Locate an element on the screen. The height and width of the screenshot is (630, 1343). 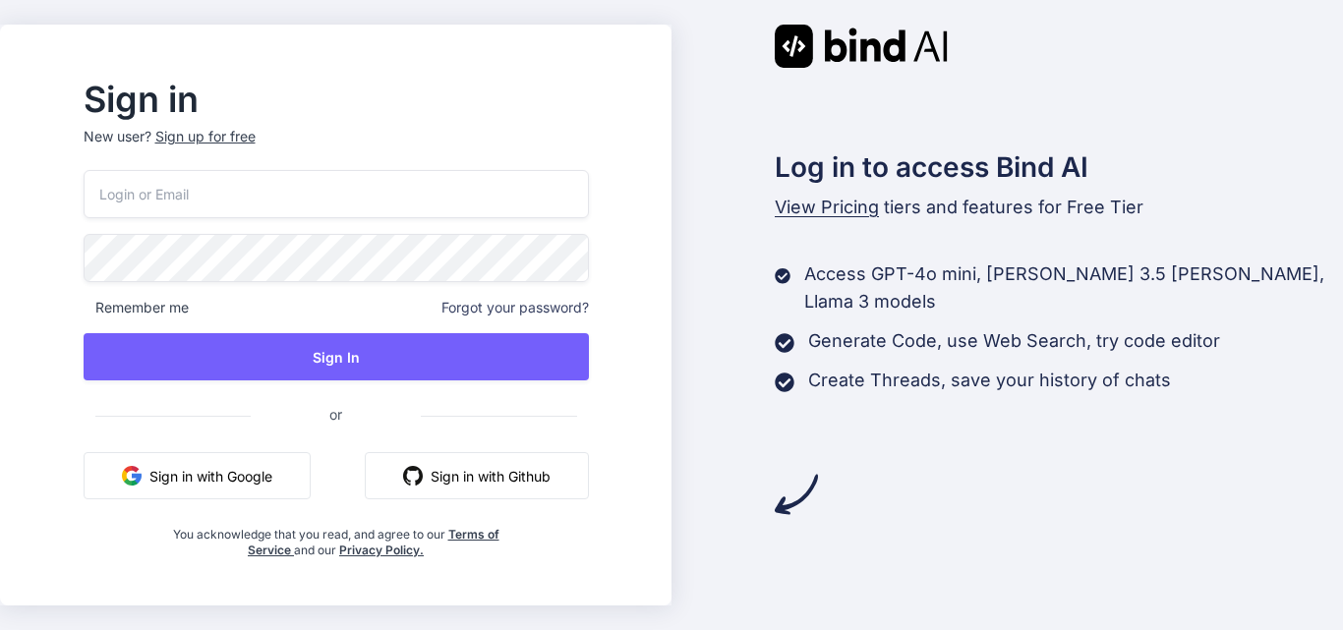
p: Generate Code, use Web Search, try code editor is located at coordinates (1013, 341).